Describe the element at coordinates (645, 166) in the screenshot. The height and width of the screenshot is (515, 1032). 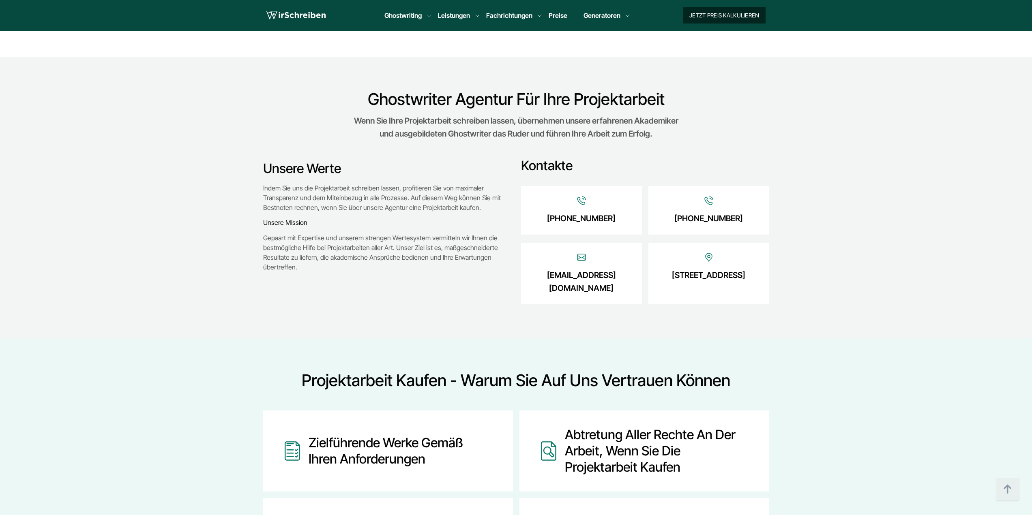
I see `h3: Kontakte` at that location.